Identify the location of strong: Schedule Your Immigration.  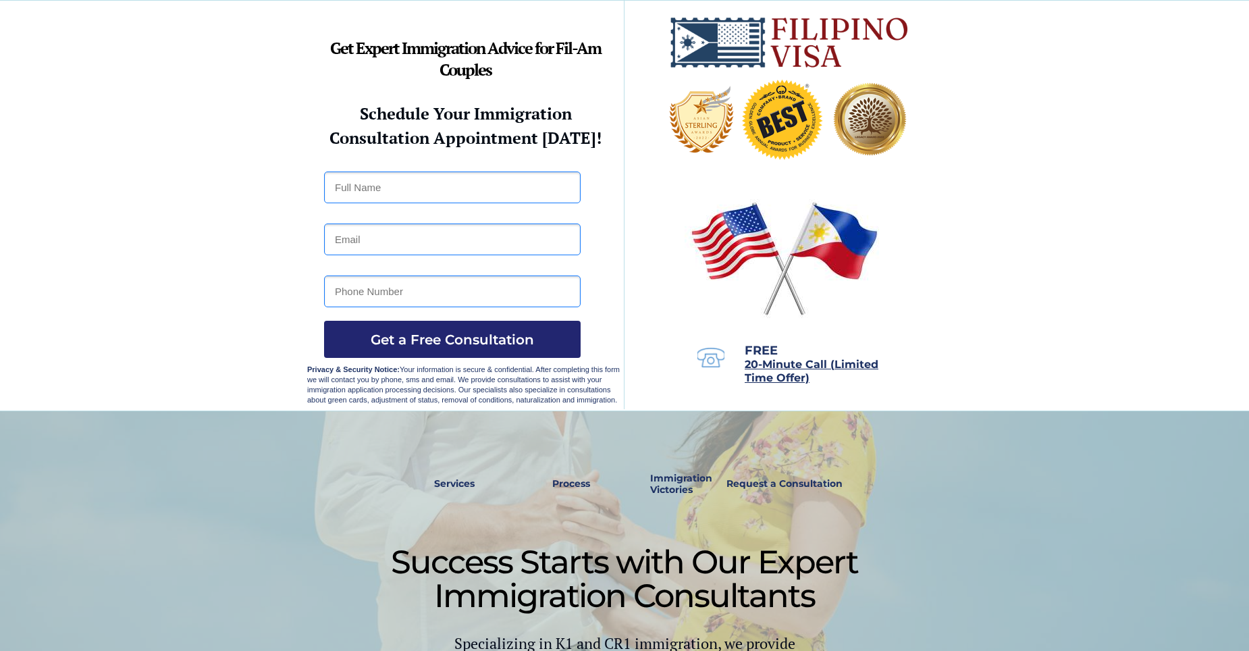
(466, 113).